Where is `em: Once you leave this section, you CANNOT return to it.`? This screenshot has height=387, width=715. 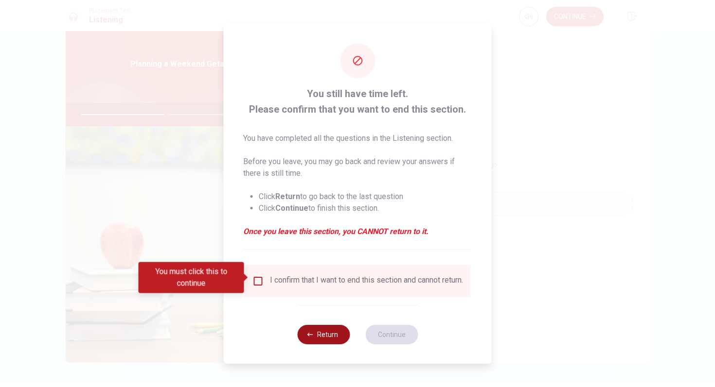
em: Once you leave this section, you CANNOT return to it. is located at coordinates (357, 232).